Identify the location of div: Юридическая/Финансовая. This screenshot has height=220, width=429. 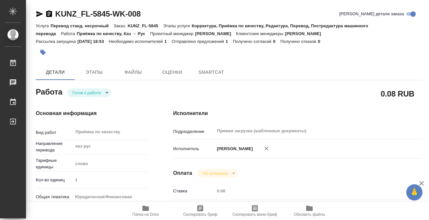
(110, 197).